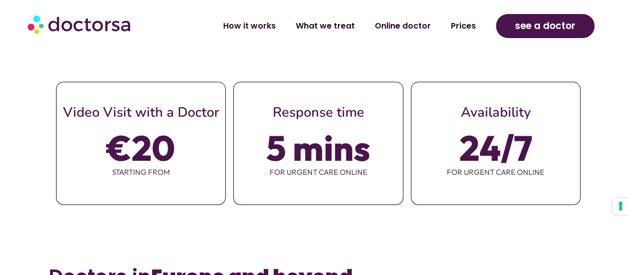 The height and width of the screenshot is (275, 629). I want to click on a: Online doctor, so click(403, 26).